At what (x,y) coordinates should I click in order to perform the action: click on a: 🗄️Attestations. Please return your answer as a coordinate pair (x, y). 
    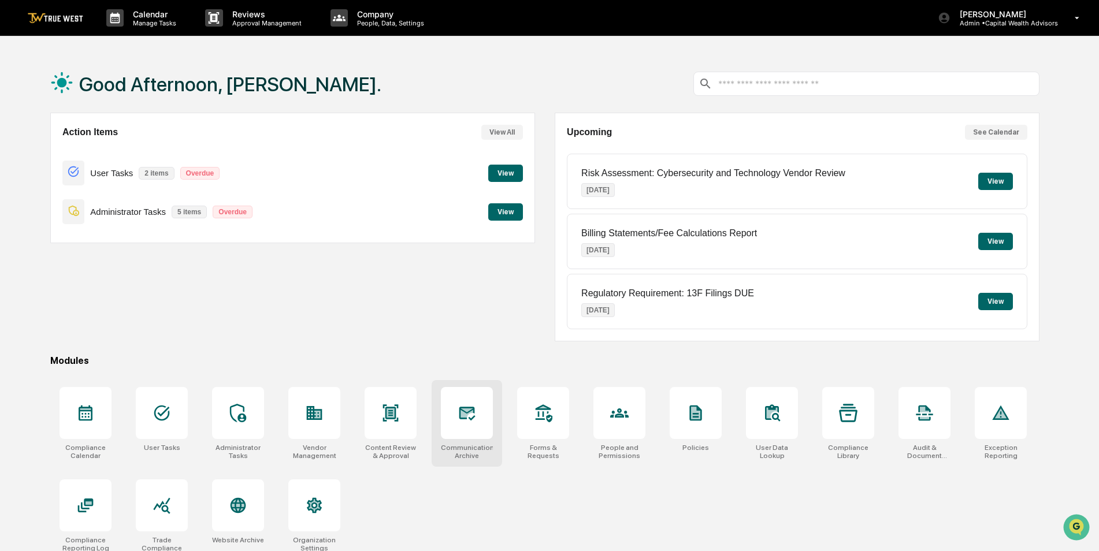
    Looking at the image, I should click on (113, 151).